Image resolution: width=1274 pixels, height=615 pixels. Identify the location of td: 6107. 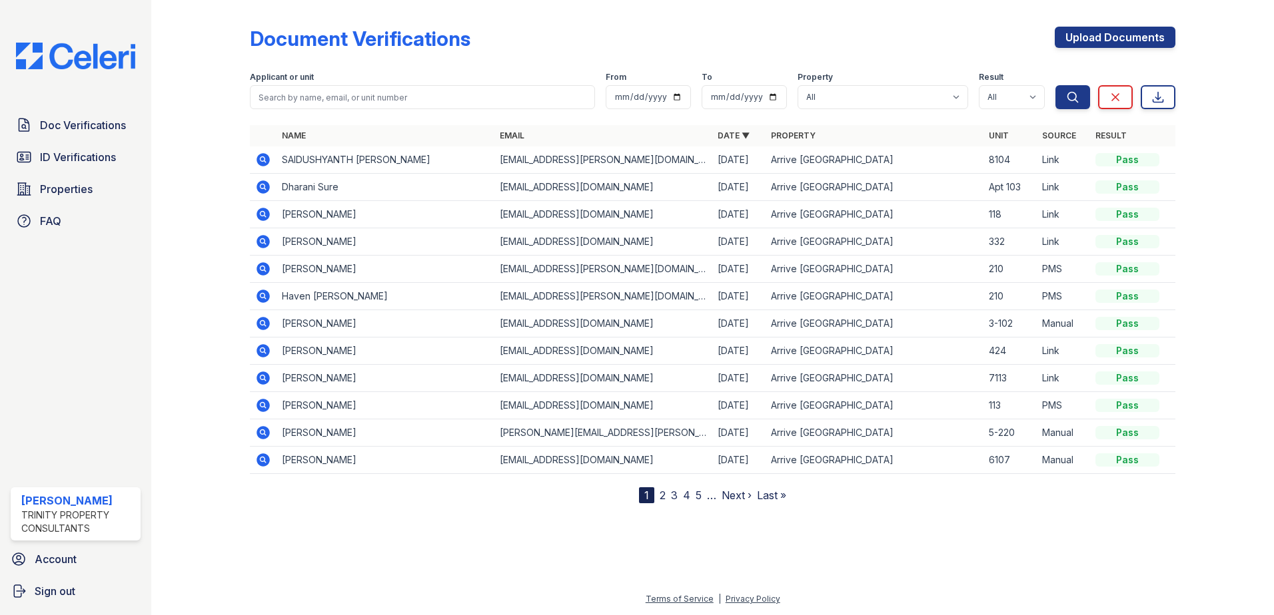
(1010, 460).